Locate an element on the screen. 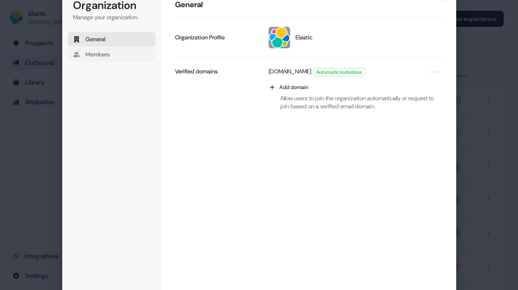 This screenshot has height=290, width=518. p: Organization Profile is located at coordinates (200, 38).